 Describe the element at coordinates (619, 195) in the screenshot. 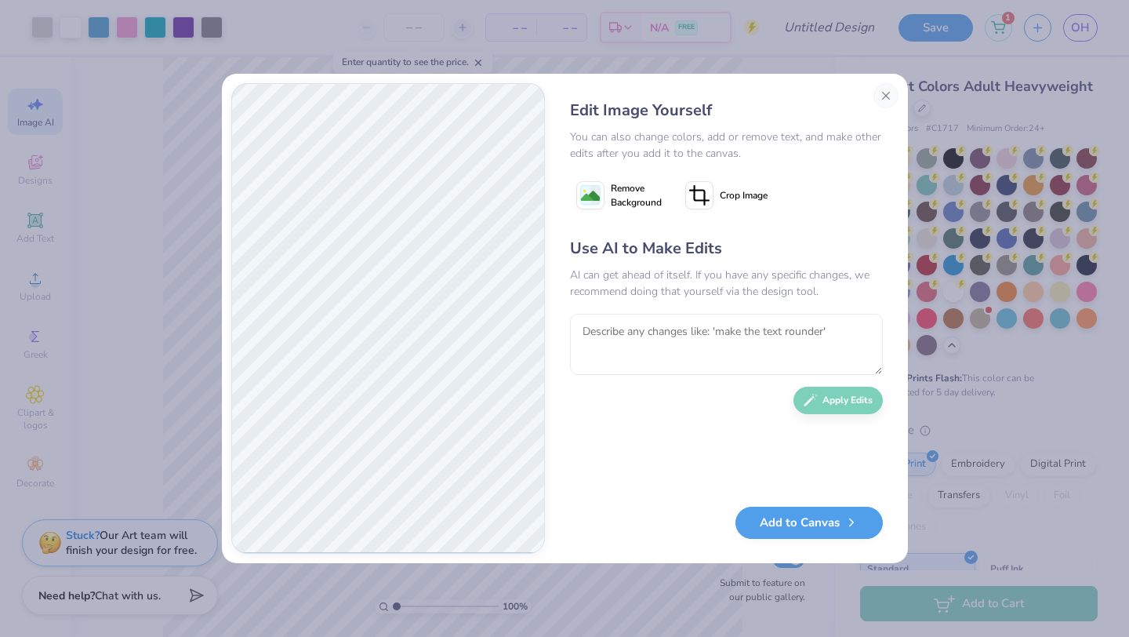

I see `button: Remove Background` at that location.